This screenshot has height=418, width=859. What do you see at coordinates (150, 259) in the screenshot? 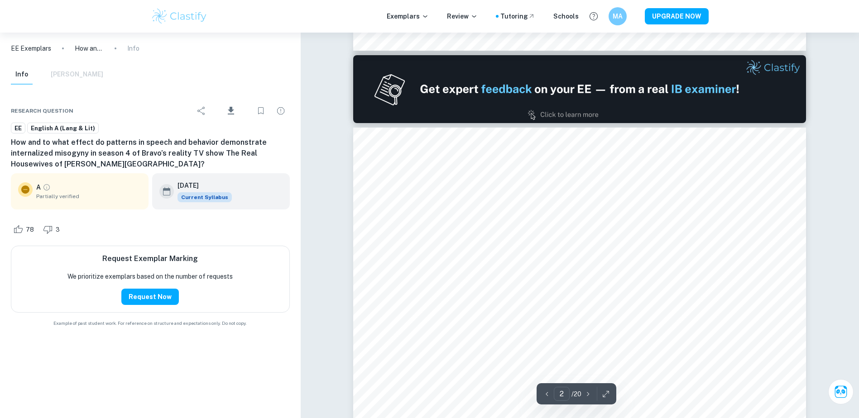
I see `h6: Request Exemplar Marking` at bounding box center [150, 259].